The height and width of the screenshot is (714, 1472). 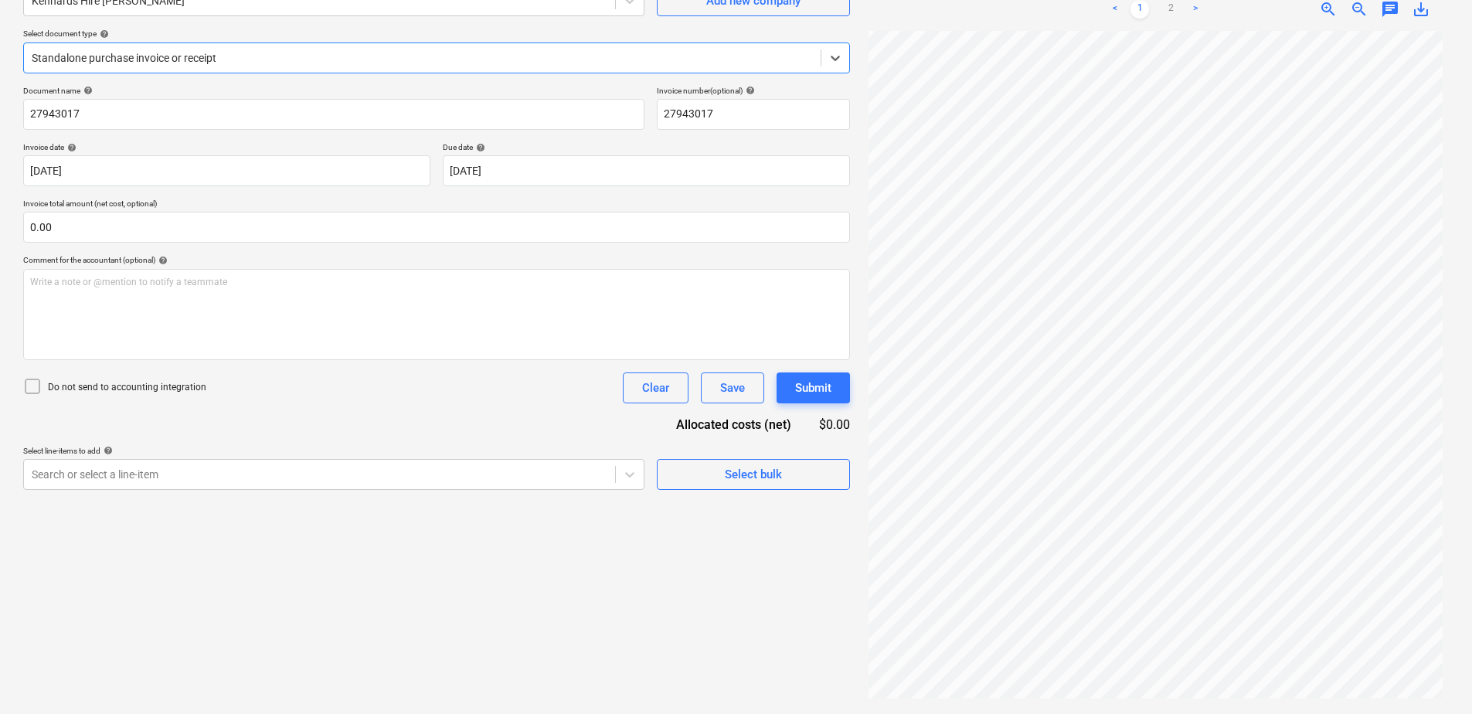 I want to click on button: Select bulk, so click(x=754, y=475).